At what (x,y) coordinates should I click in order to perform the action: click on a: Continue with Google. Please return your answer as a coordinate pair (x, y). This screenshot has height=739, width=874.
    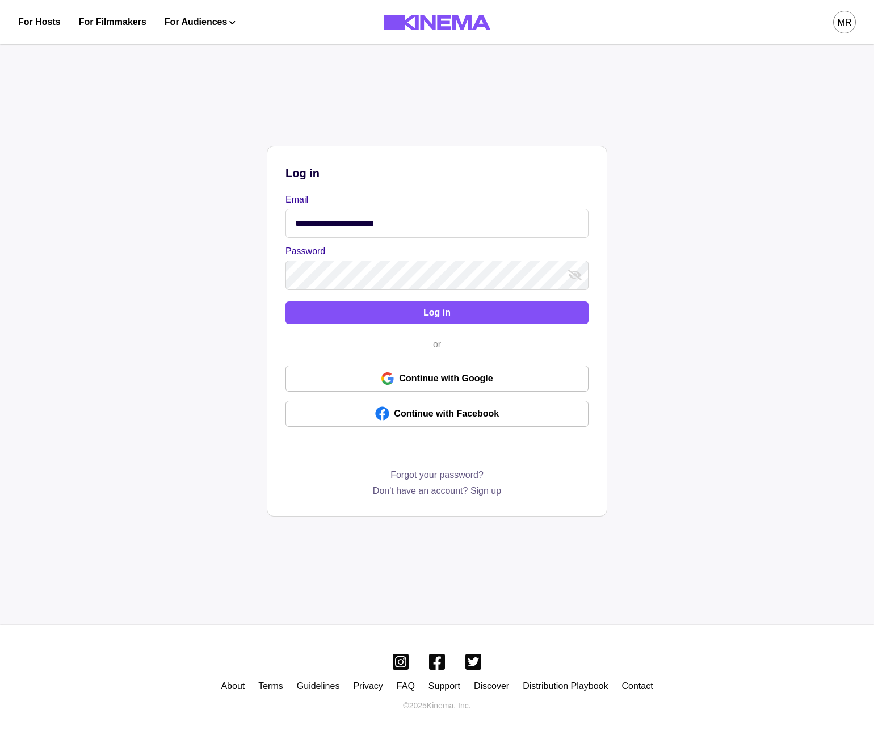
    Looking at the image, I should click on (437, 378).